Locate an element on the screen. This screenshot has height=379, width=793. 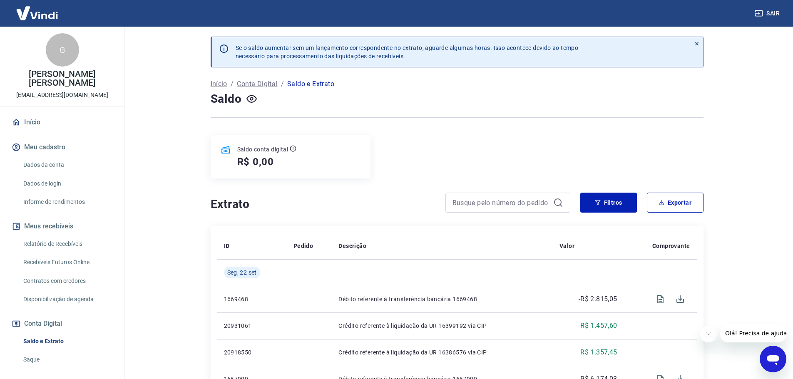
div: G is located at coordinates (62, 50).